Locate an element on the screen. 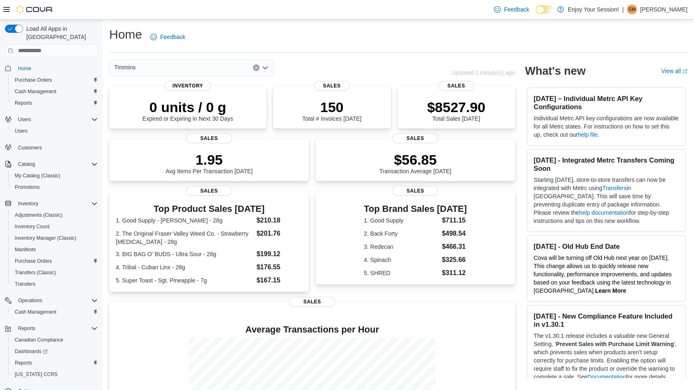  a: Reports is located at coordinates (23, 103).